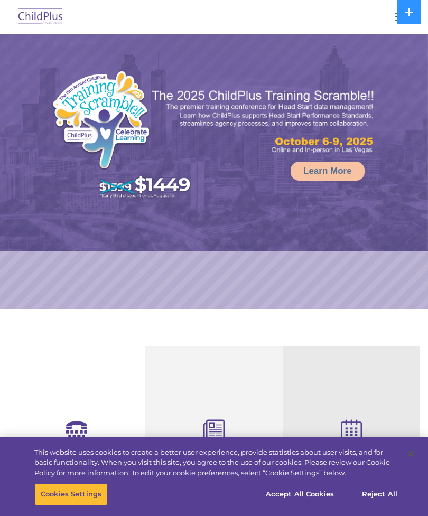 Image resolution: width=428 pixels, height=516 pixels. Describe the element at coordinates (216, 463) in the screenshot. I see `div: This website uses cookies to create a better user experience, provide statistics about user visit...` at that location.